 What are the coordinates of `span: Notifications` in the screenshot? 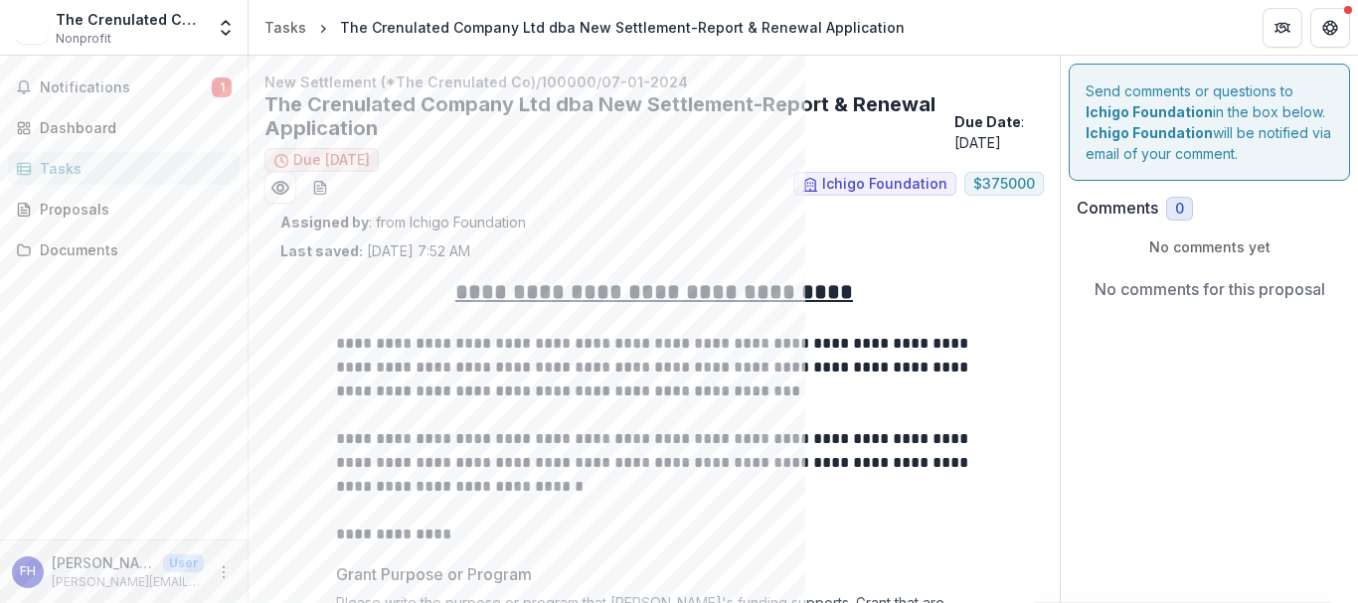 It's located at (125, 87).